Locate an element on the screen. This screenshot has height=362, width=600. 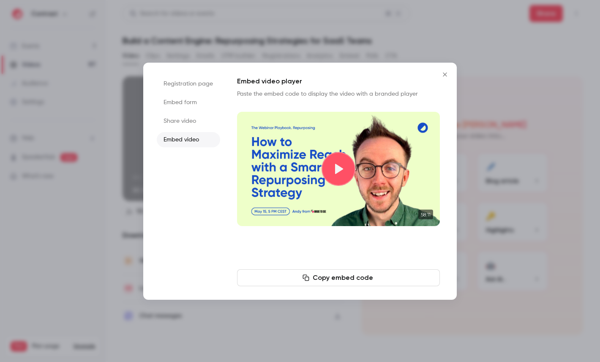
li: Registration page is located at coordinates (189, 84).